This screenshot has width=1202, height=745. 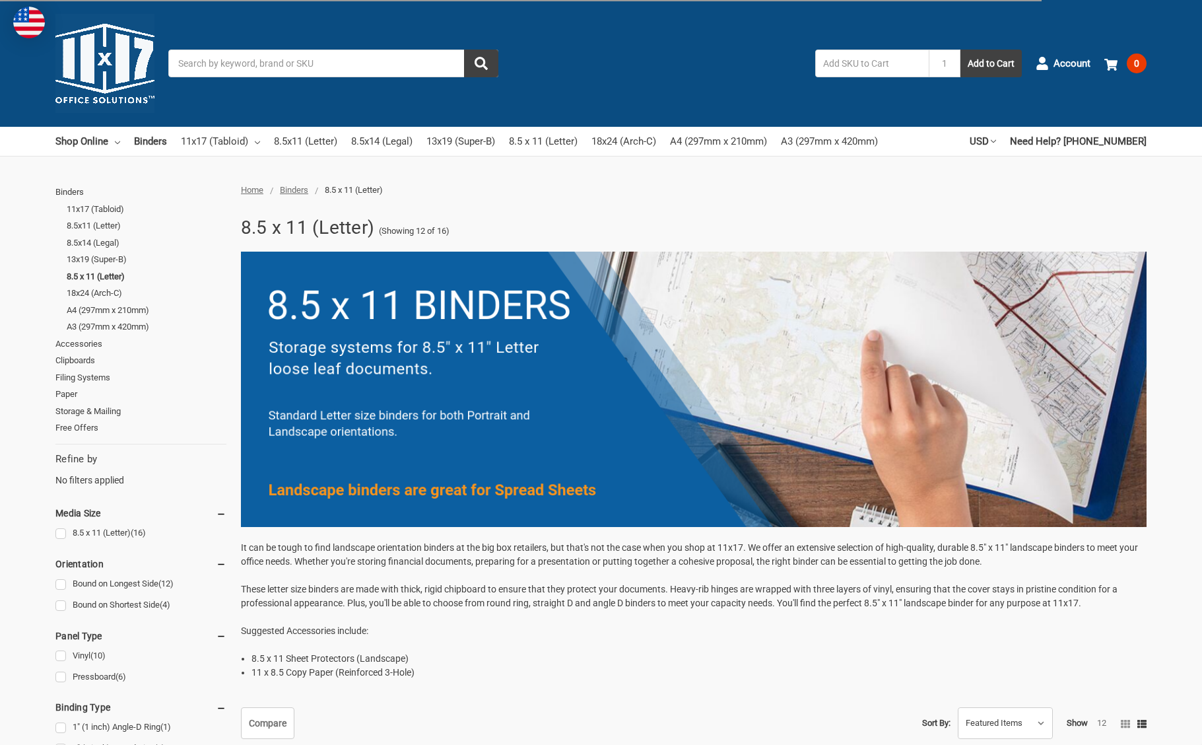 I want to click on a: Free Offers, so click(x=141, y=428).